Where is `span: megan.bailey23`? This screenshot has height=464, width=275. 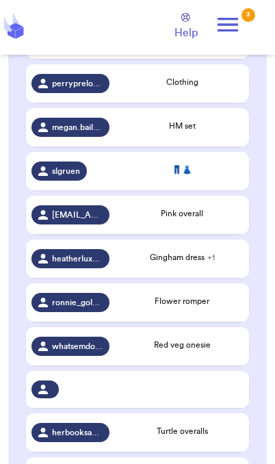
span: megan.bailey23 is located at coordinates (77, 127).